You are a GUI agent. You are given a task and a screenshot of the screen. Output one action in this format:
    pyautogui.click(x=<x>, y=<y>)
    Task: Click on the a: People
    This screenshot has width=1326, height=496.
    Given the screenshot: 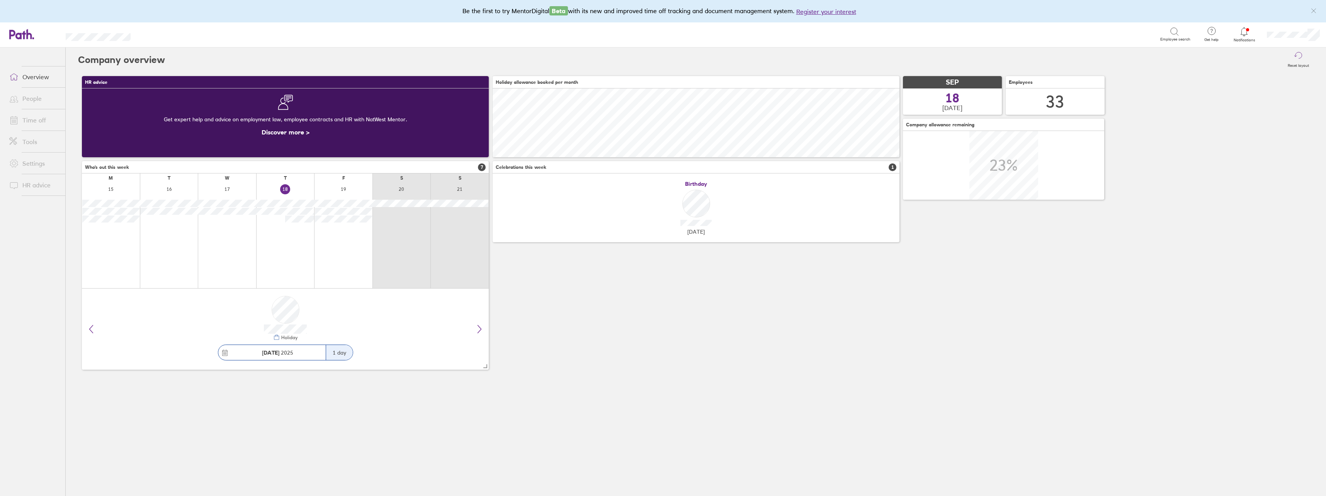 What is the action you would take?
    pyautogui.click(x=34, y=99)
    